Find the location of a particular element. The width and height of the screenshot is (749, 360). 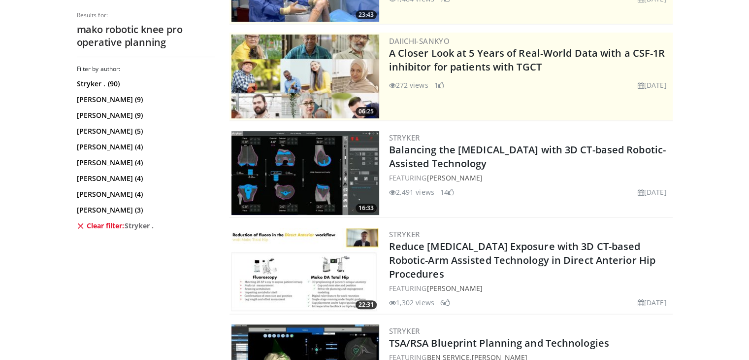

a: A Closer Look at 5 Years of Real-World Data with a CSF-1R inhibitor for patients with TGCT is located at coordinates (527, 60).